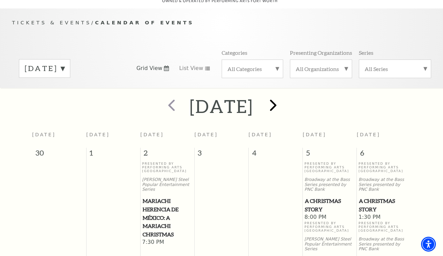 This screenshot has width=443, height=256. What do you see at coordinates (321, 69) in the screenshot?
I see `label: All Organizations` at bounding box center [321, 69].